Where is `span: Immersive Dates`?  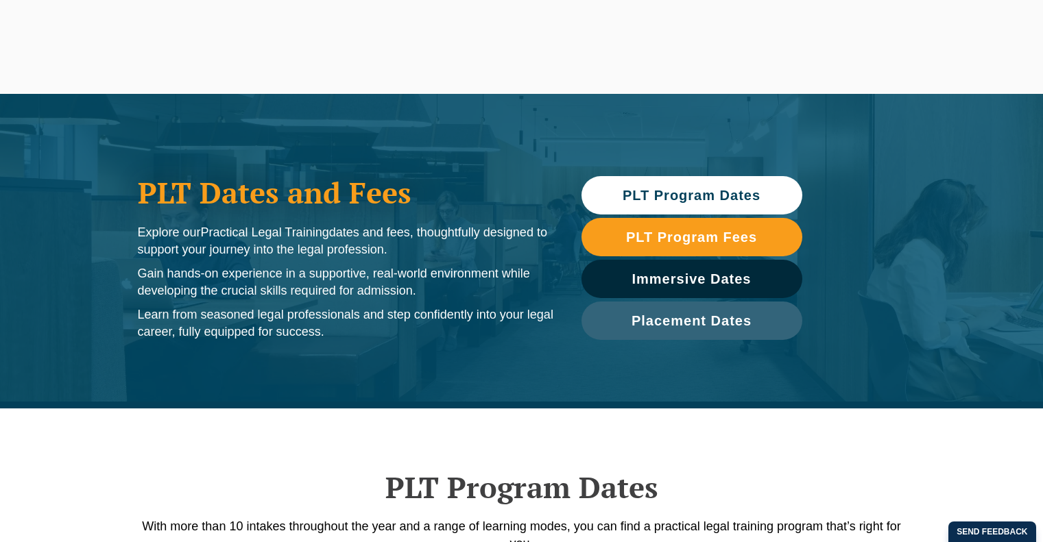 span: Immersive Dates is located at coordinates (692, 279).